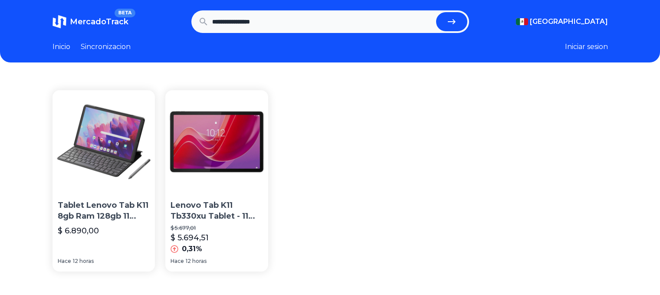 The height and width of the screenshot is (295, 660). What do you see at coordinates (104, 211) in the screenshot?
I see `p: Tablet Lenovo Tab K11 8gb Ram 128gb 11 Teclado Y Lapiz Lte` at bounding box center [104, 211].